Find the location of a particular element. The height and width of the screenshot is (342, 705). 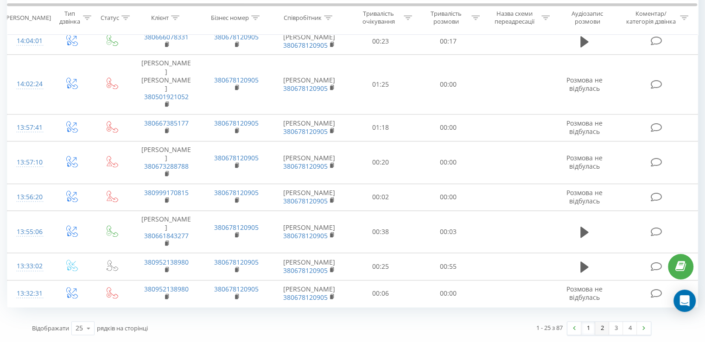

td: 01:18 is located at coordinates (381, 128).